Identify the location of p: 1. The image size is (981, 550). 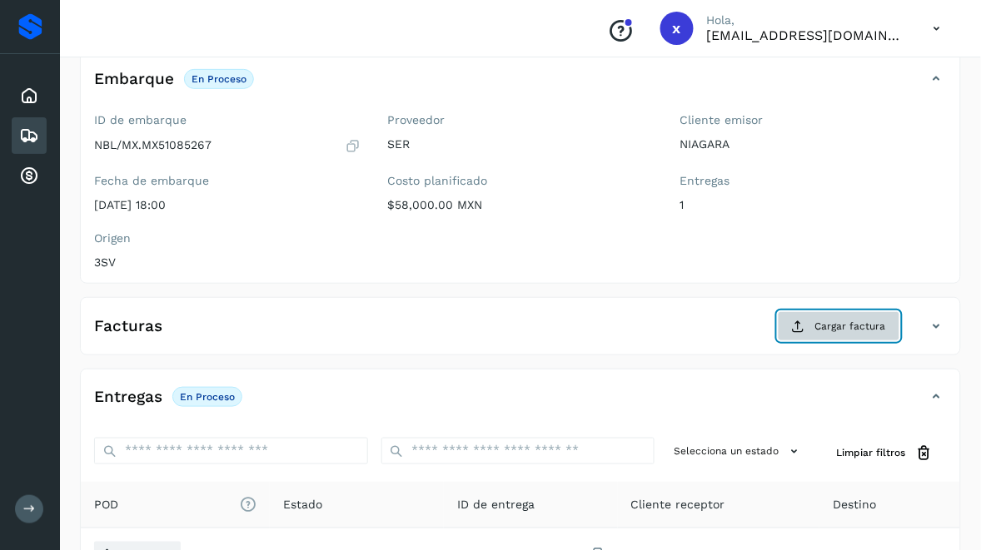
(813, 205).